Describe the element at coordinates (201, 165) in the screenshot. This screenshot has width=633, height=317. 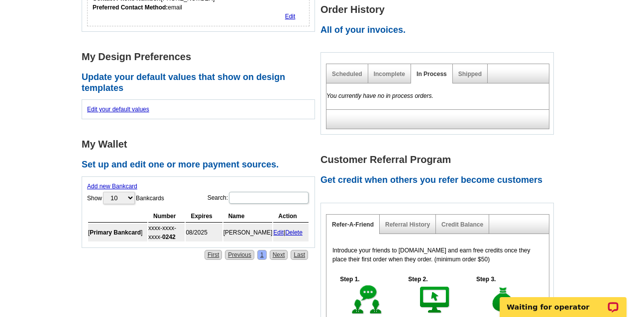
I see `h2: Set up and edit one or more payment sources.` at that location.